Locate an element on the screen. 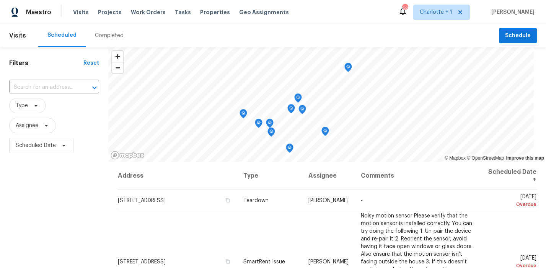  div: Reset is located at coordinates (91, 63).